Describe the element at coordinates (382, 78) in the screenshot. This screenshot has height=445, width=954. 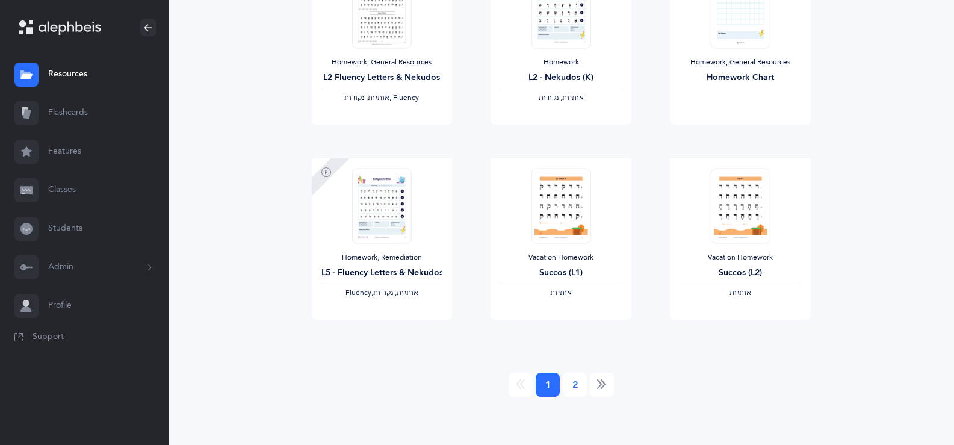
I see `div: L2 Fluency Letters & Nekudos` at that location.